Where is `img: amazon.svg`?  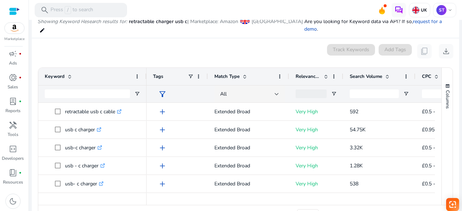
img: amazon.svg is located at coordinates (14, 28).